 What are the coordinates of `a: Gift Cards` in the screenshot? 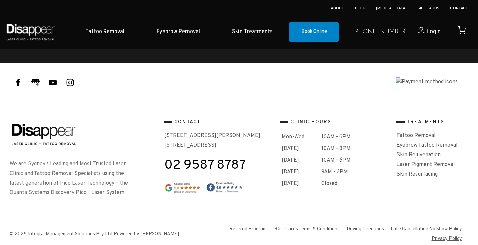 It's located at (428, 8).